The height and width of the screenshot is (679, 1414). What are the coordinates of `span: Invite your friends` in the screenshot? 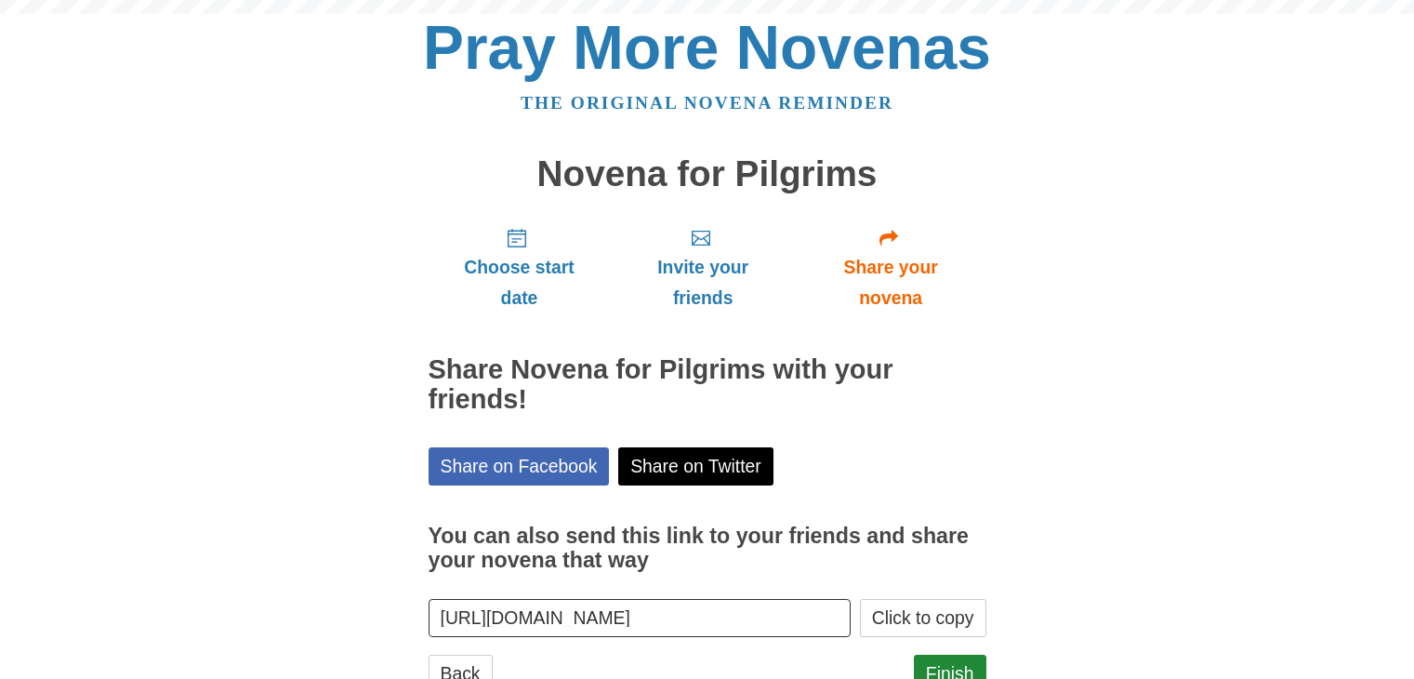 It's located at (702, 283).